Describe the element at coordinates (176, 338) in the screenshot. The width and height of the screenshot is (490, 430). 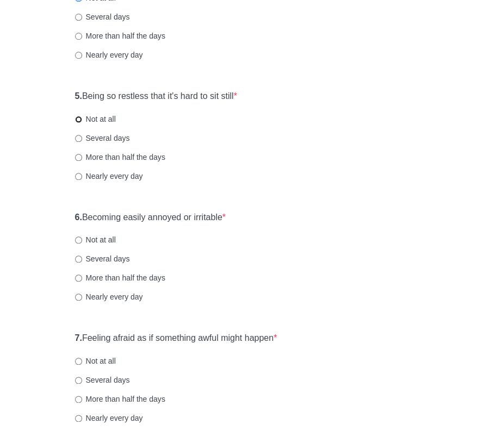
I see `label: Feeling afraid as if something awful might happen` at that location.